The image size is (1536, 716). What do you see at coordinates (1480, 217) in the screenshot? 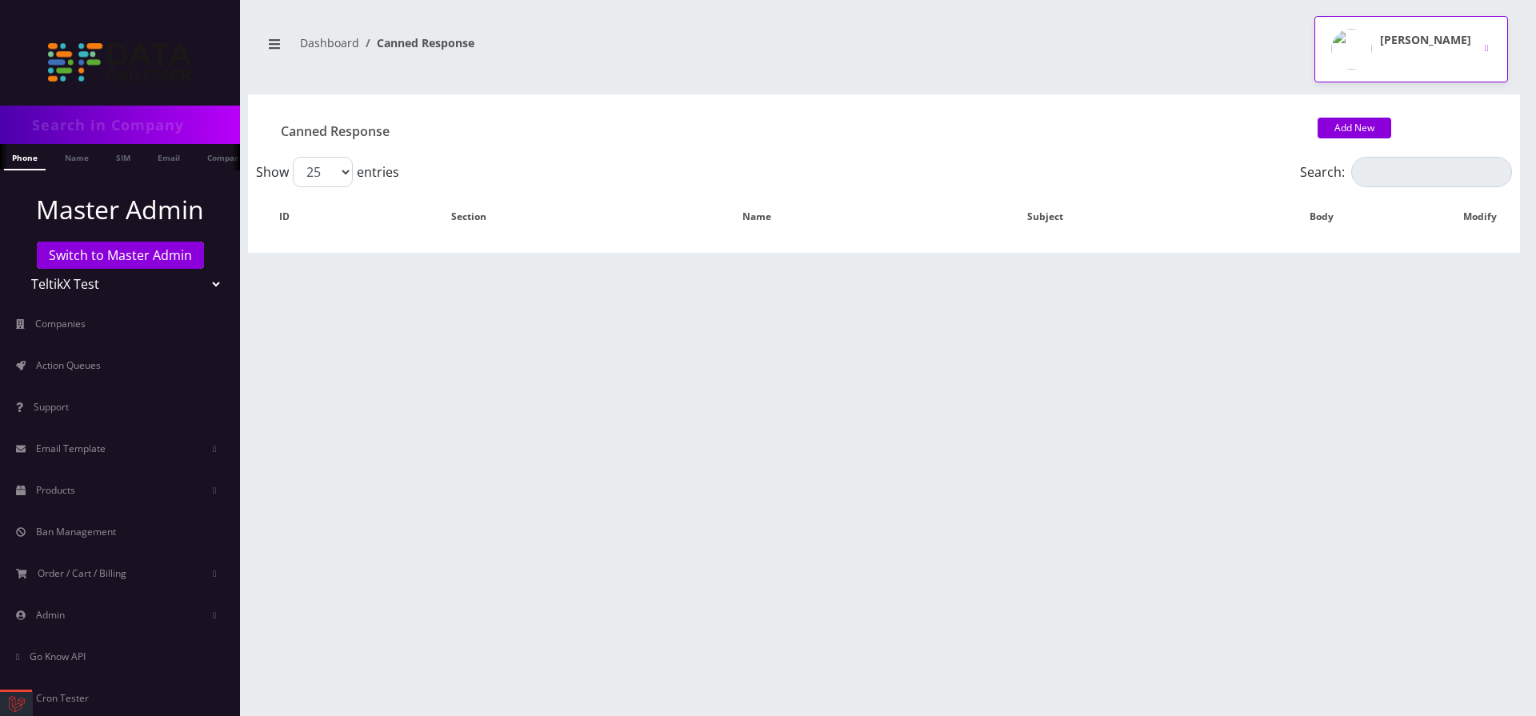
I see `th: Modify` at bounding box center [1480, 217].